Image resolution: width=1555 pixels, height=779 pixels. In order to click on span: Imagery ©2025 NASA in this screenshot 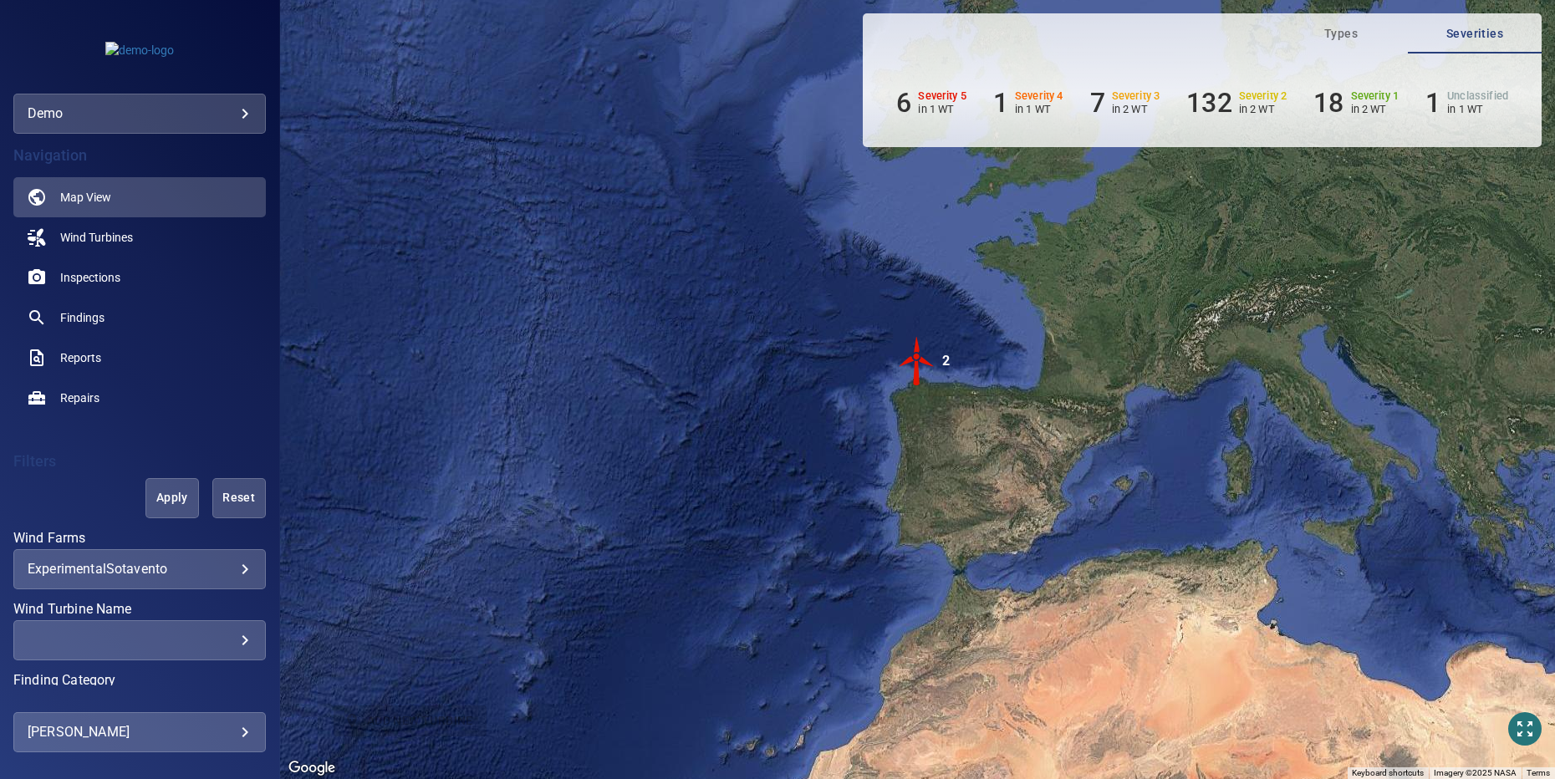, I will do `click(1474, 772)`.